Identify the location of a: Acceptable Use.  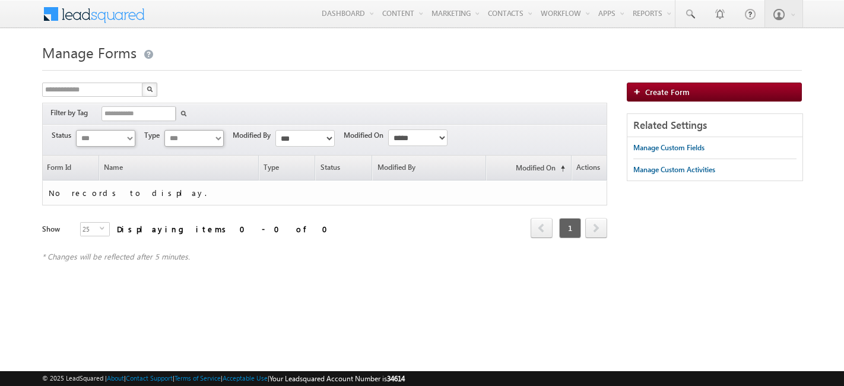
(245, 377).